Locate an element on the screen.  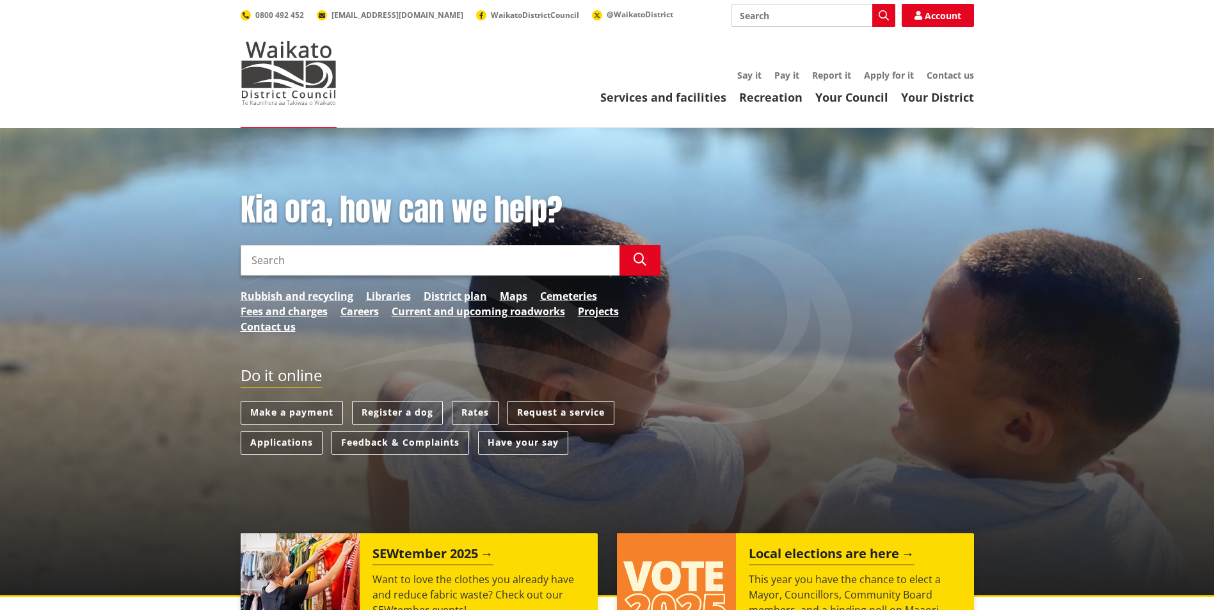
a: Feedback & Complaints is located at coordinates (400, 443).